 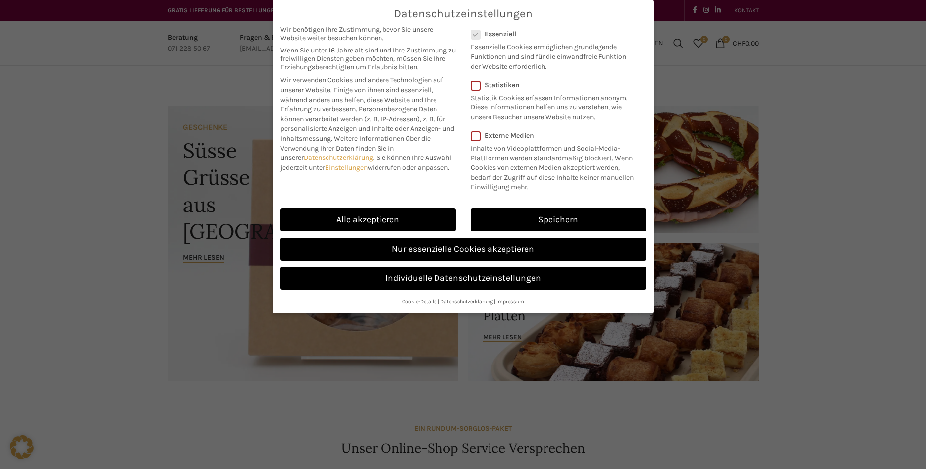 I want to click on span: Personenbezogene Daten können verarbeitet werden (z. B. IP-Adressen), z. B. für personalisierte A..., so click(x=367, y=124).